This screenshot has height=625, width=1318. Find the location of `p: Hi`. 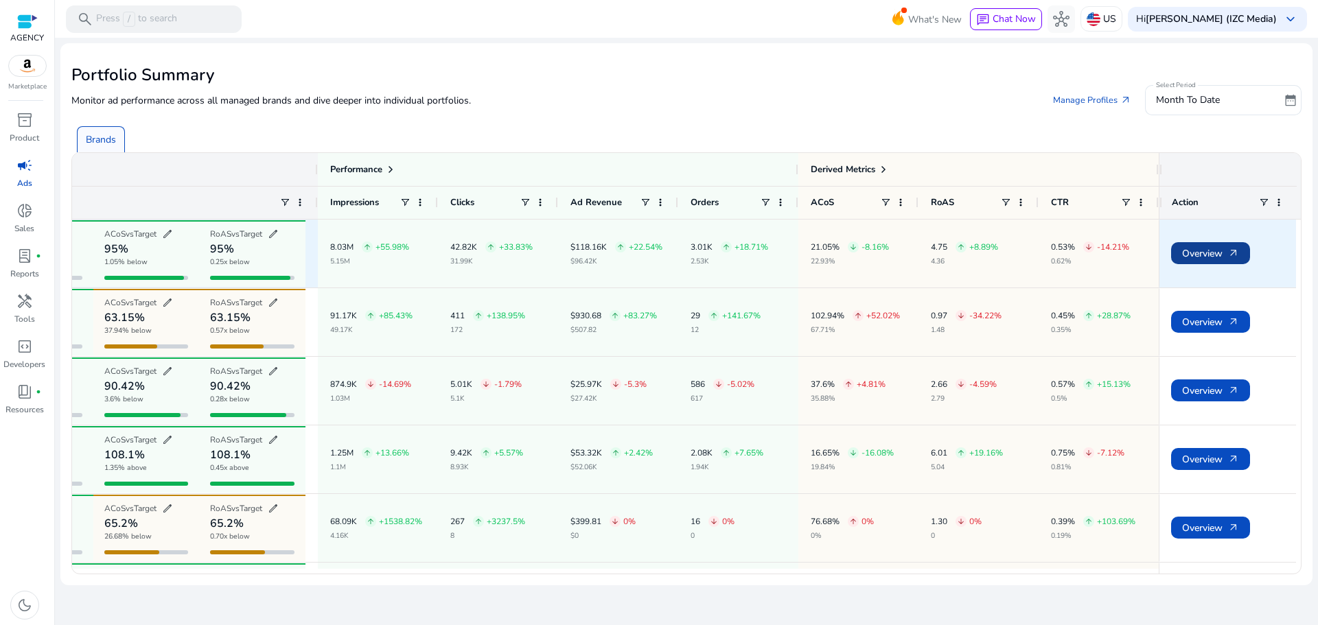

p: Hi is located at coordinates (1206, 19).